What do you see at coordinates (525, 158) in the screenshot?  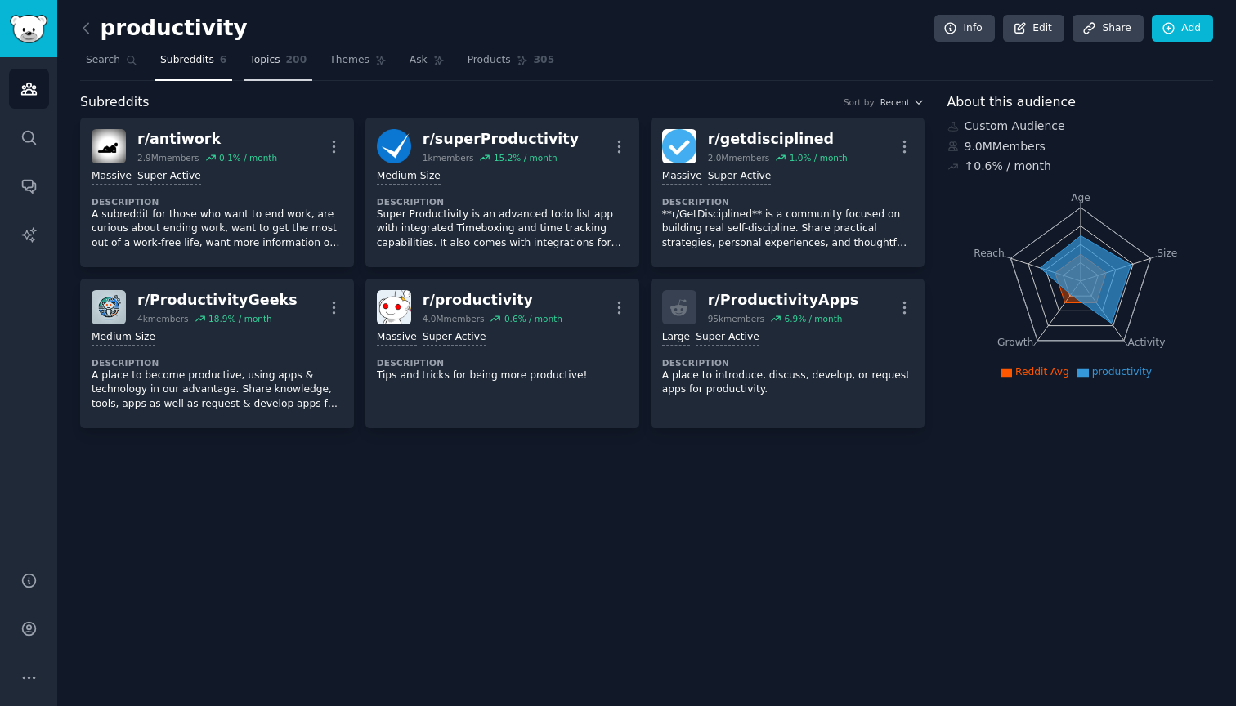 I see `div: 15.2 % / month` at bounding box center [525, 158].